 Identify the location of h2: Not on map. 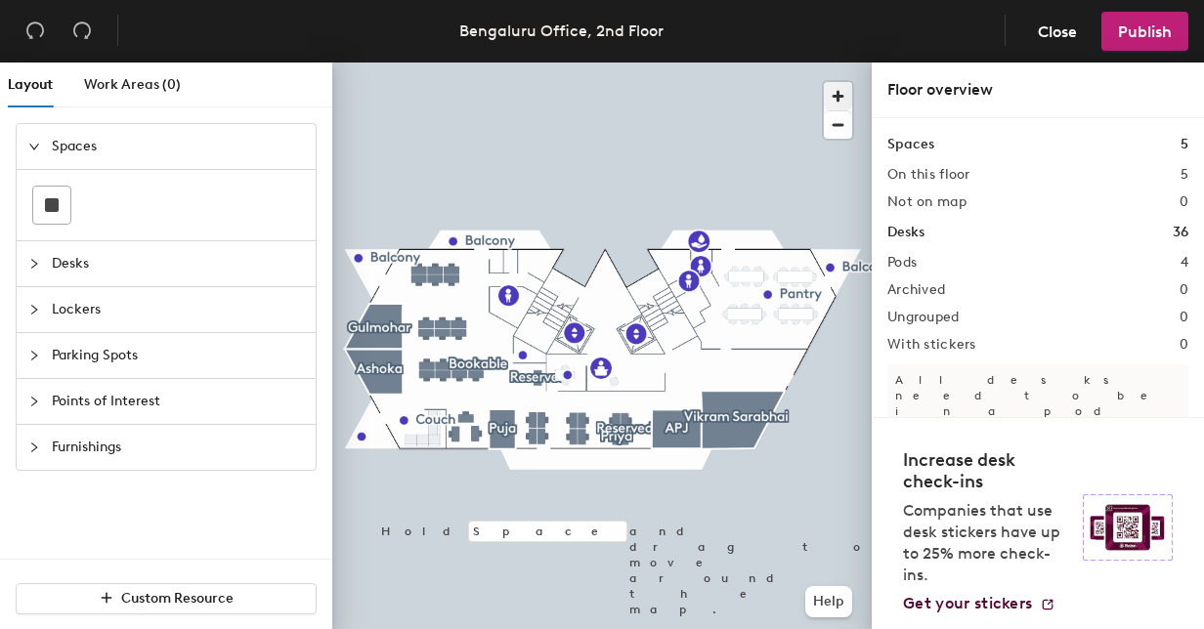
(926, 202).